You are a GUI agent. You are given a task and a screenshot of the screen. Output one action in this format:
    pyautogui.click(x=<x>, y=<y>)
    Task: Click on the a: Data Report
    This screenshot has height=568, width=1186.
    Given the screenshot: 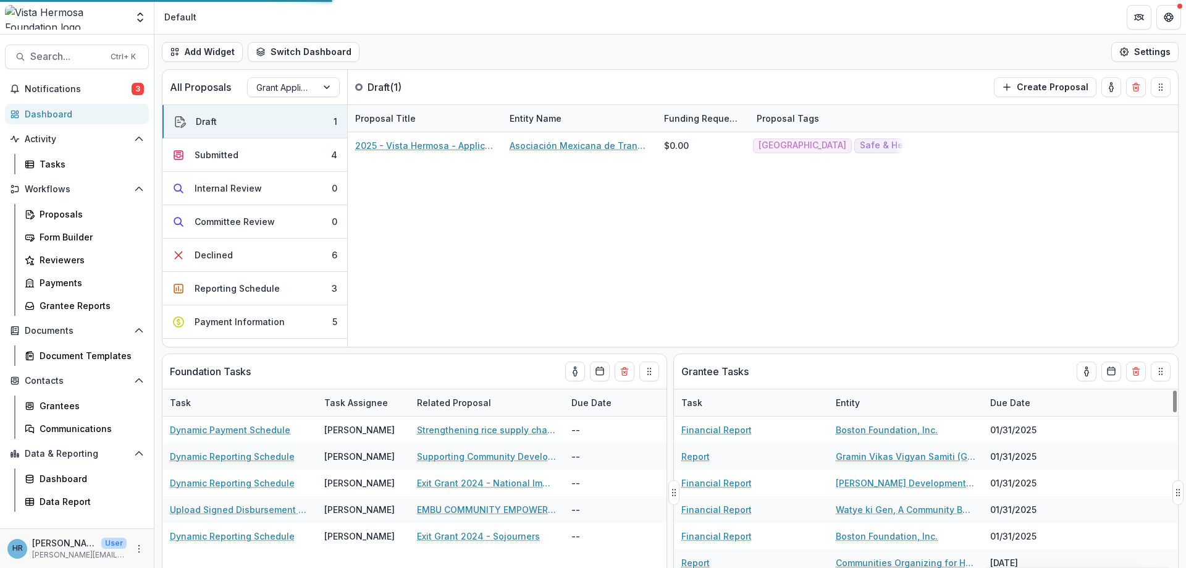 What is the action you would take?
    pyautogui.click(x=84, y=501)
    